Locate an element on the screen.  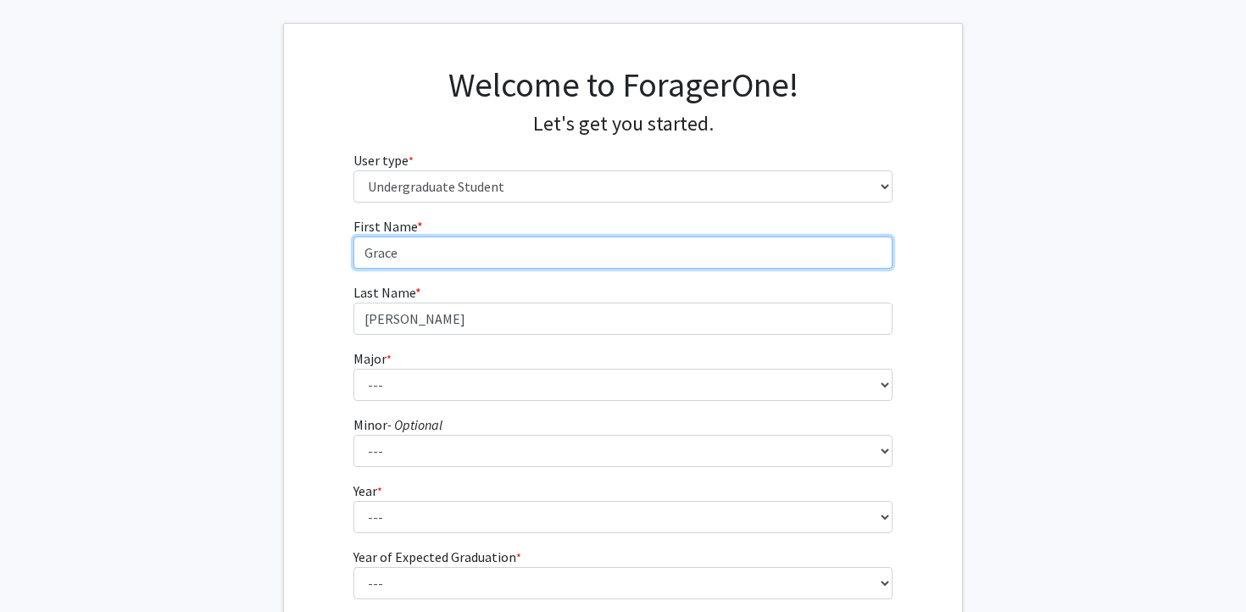
h4: Let's get you started. is located at coordinates (623, 124).